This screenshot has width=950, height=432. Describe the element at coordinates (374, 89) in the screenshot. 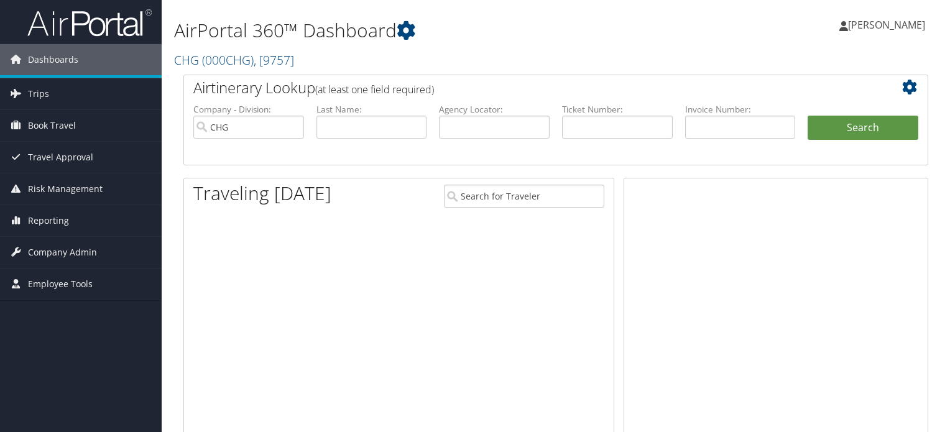

I see `span: (at least one field required)` at that location.